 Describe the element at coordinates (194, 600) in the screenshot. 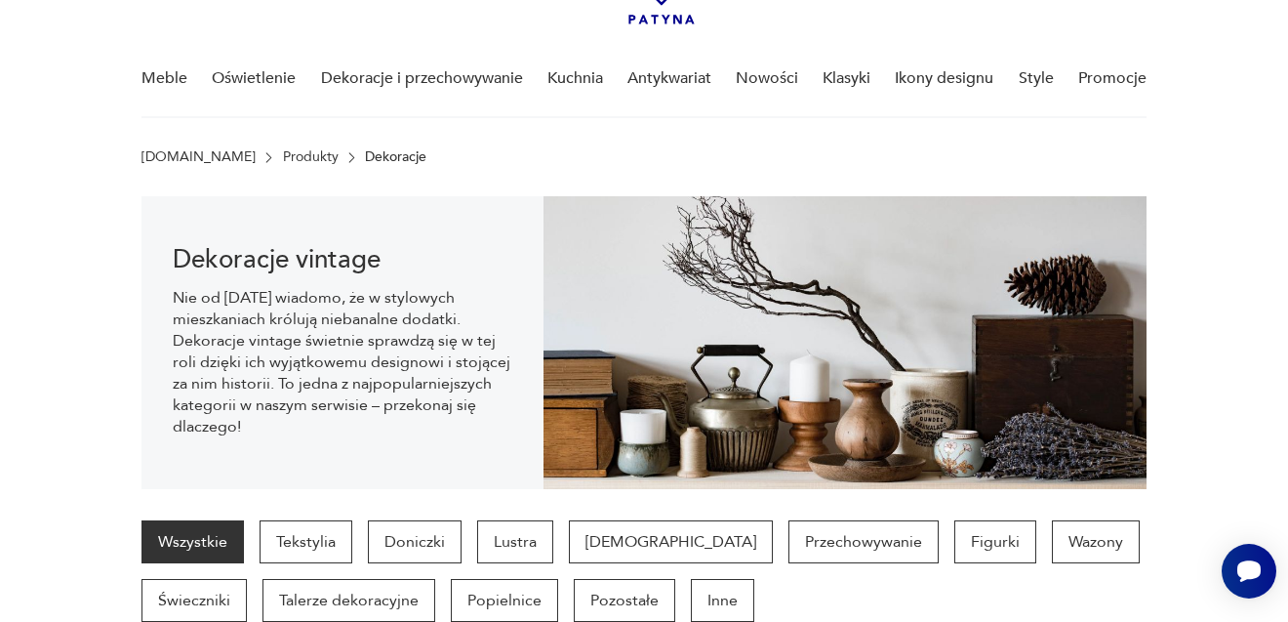

I see `a: Świeczniki` at that location.